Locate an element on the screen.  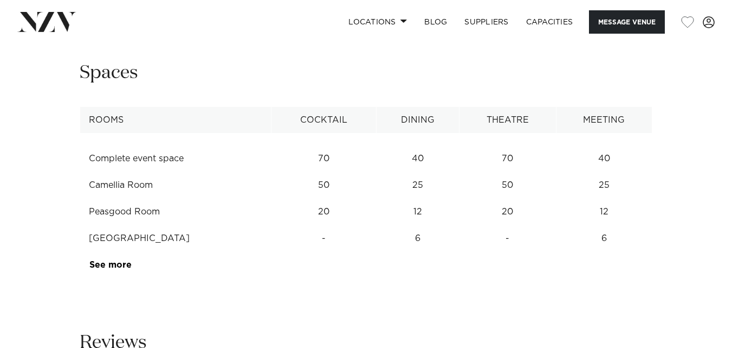
th: Dining is located at coordinates (417, 120).